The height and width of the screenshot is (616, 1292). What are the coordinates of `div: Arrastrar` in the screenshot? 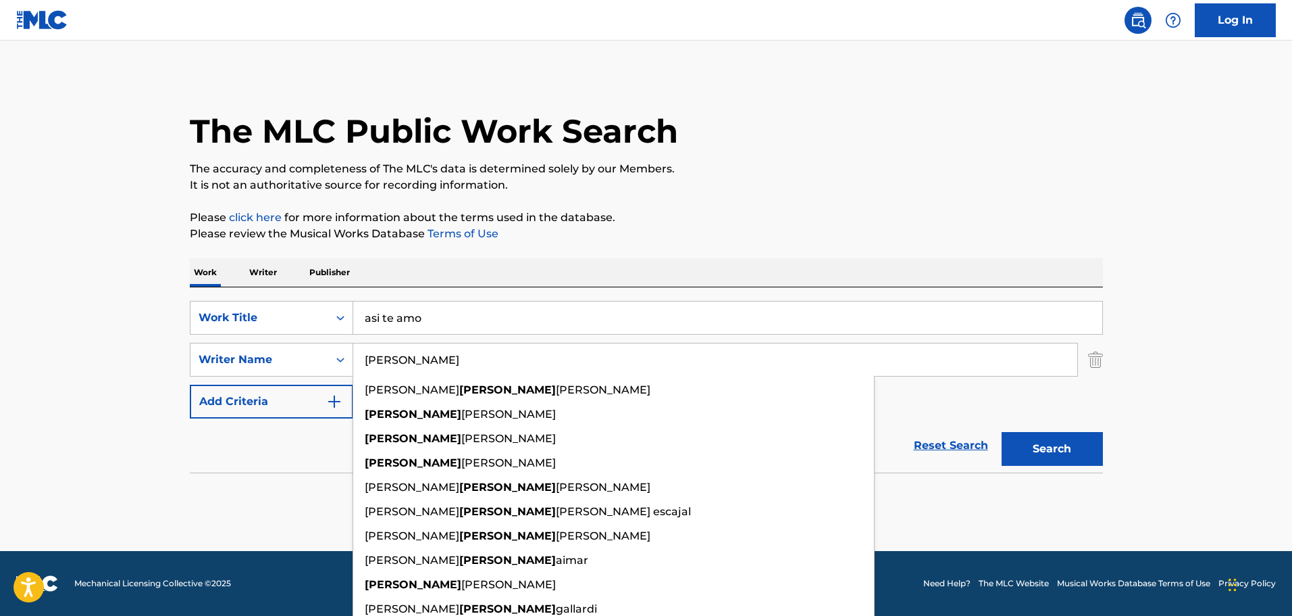 It's located at (1233, 584).